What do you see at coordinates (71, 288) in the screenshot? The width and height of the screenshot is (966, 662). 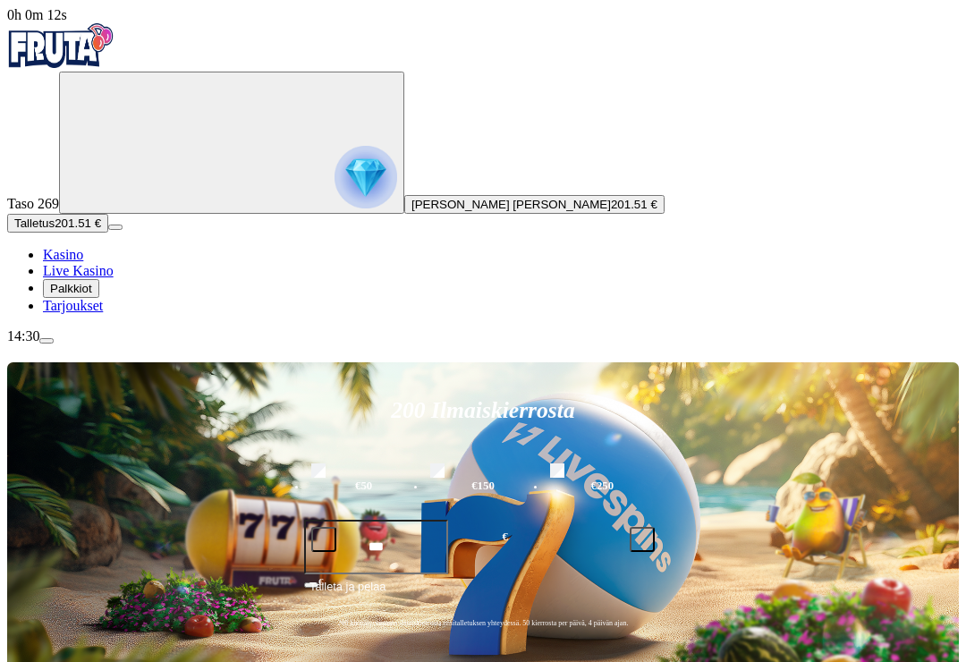 I see `span: Palkkiot` at bounding box center [71, 288].